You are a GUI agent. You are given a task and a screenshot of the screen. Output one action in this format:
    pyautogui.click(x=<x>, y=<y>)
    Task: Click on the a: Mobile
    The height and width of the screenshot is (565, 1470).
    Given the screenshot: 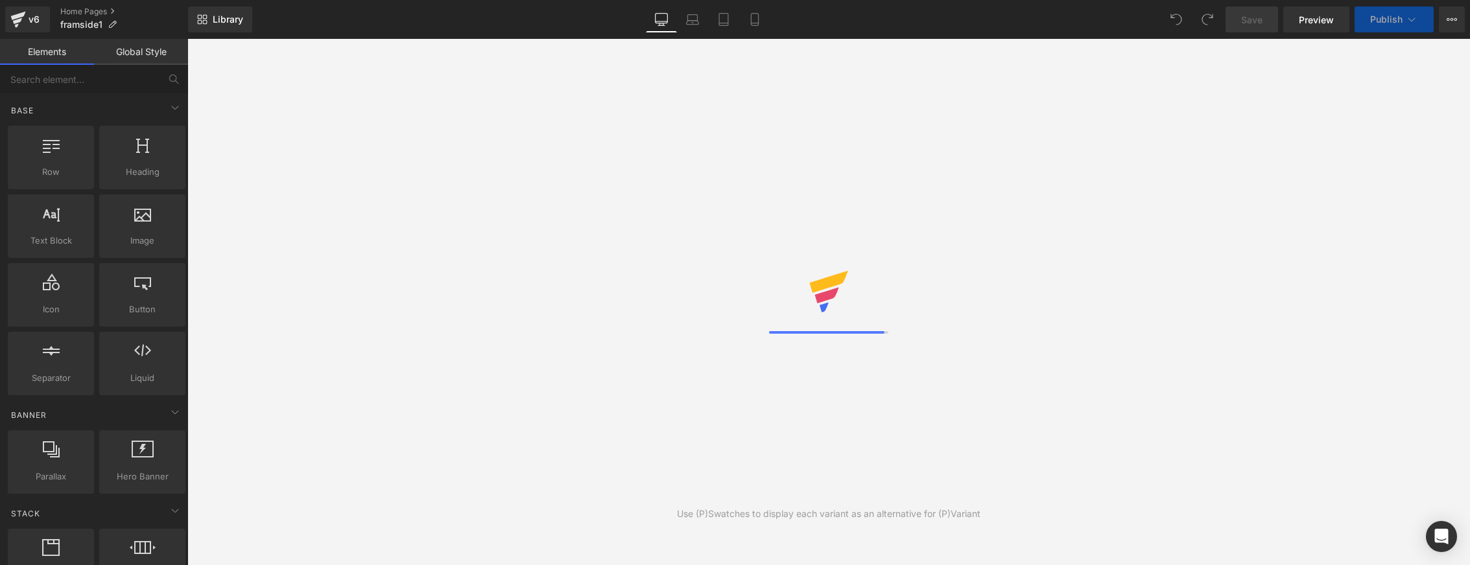 What is the action you would take?
    pyautogui.click(x=755, y=19)
    